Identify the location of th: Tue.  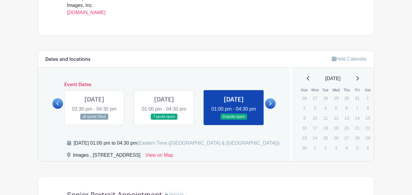
(325, 90).